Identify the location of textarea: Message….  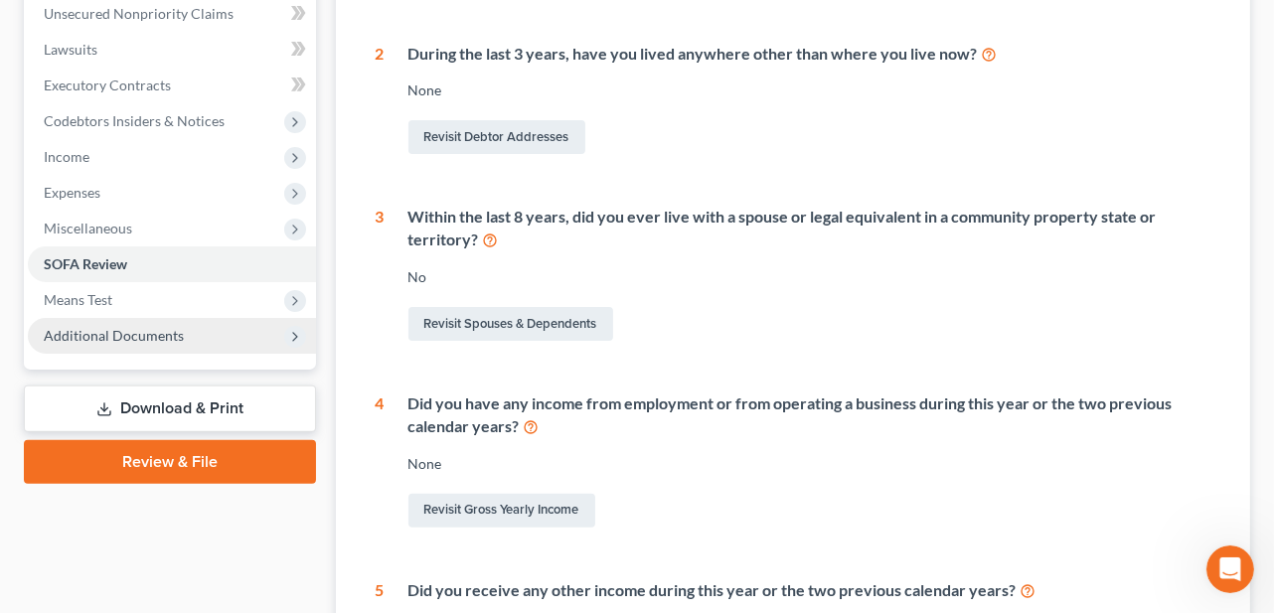
(199, 436).